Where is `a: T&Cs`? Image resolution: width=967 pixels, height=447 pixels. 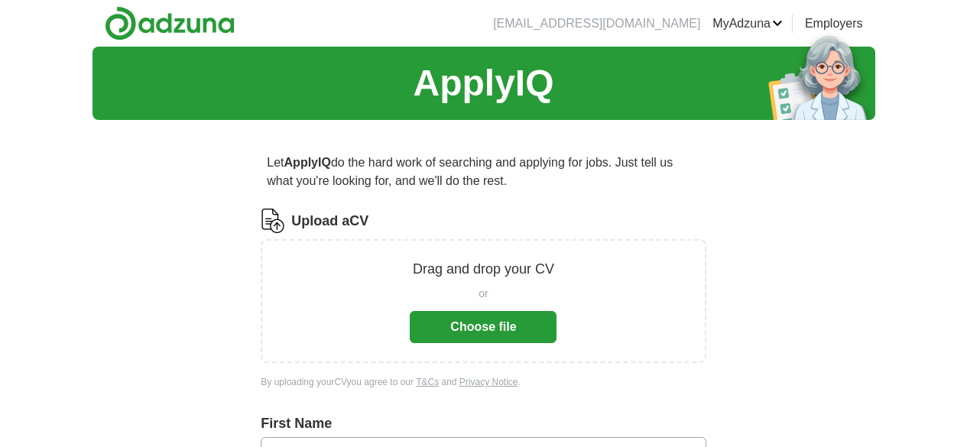
a: T&Cs is located at coordinates (427, 382).